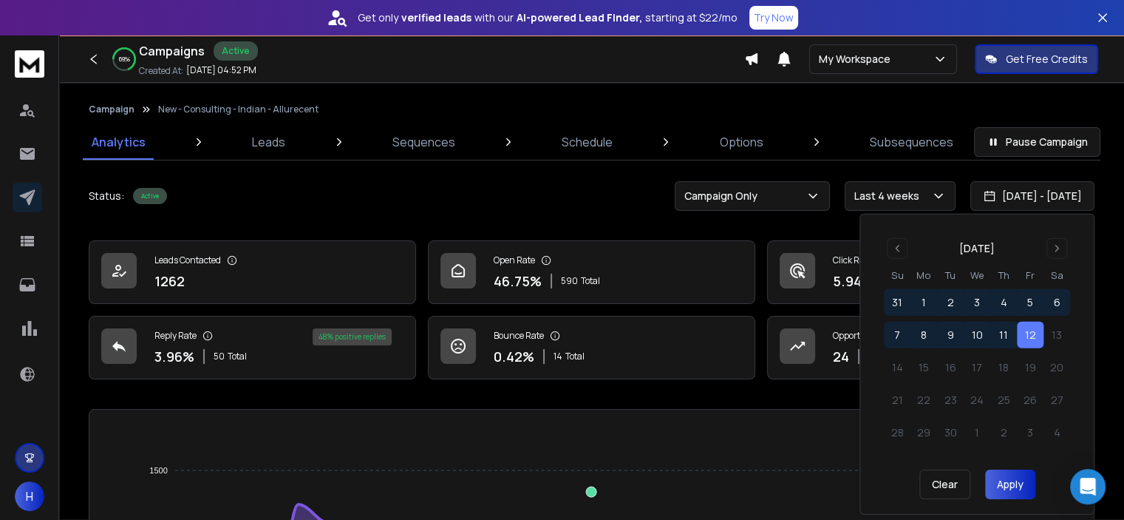 Image resolution: width=1124 pixels, height=520 pixels. Describe the element at coordinates (118, 142) in the screenshot. I see `p: Analytics` at that location.